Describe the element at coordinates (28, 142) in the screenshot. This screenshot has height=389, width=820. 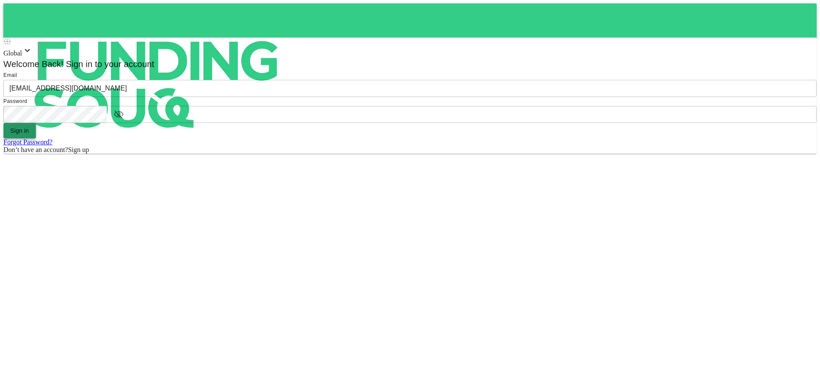
I see `a: Forgot Password?` at that location.